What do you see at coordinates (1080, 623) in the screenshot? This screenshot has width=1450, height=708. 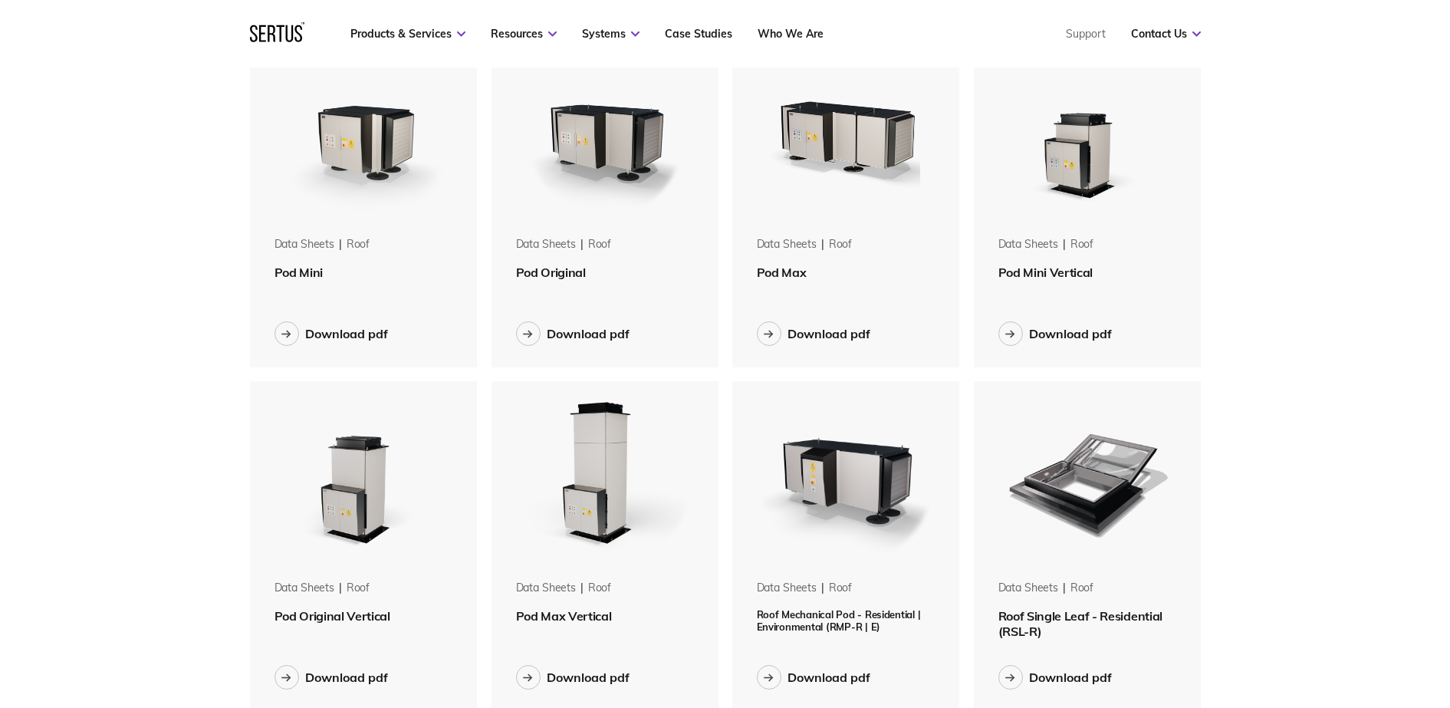 I see `span: Roof Single Leaf - Residential (RSL-R)` at bounding box center [1080, 623].